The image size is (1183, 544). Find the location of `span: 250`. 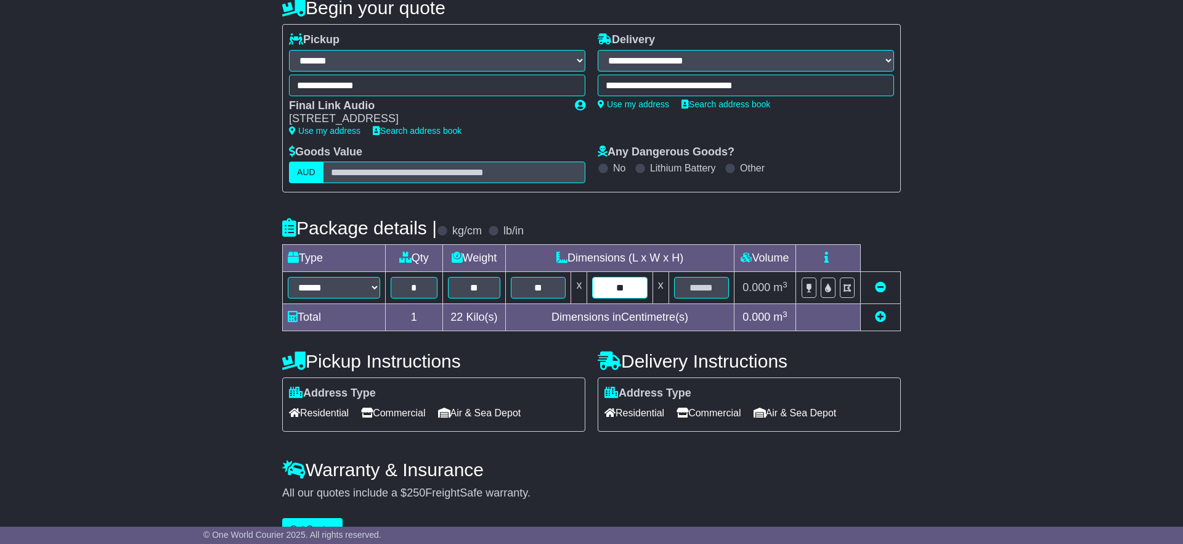

span: 250 is located at coordinates (416, 492).